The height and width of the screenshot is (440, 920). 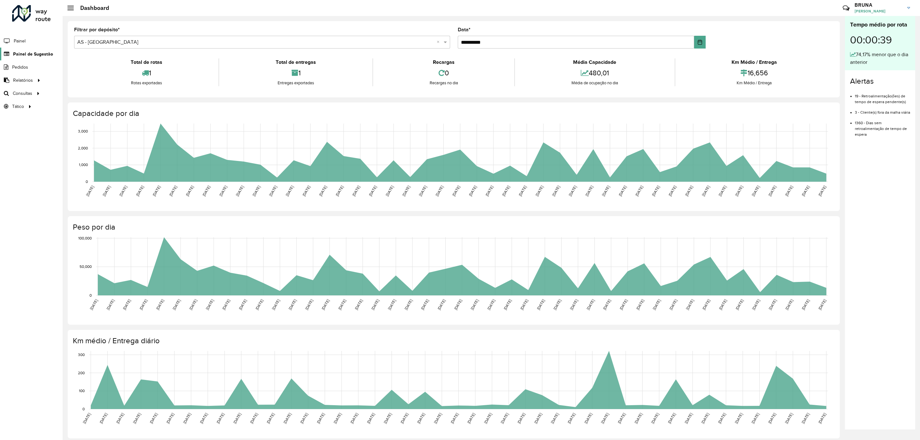 I want to click on h3: BRUNA, so click(x=879, y=5).